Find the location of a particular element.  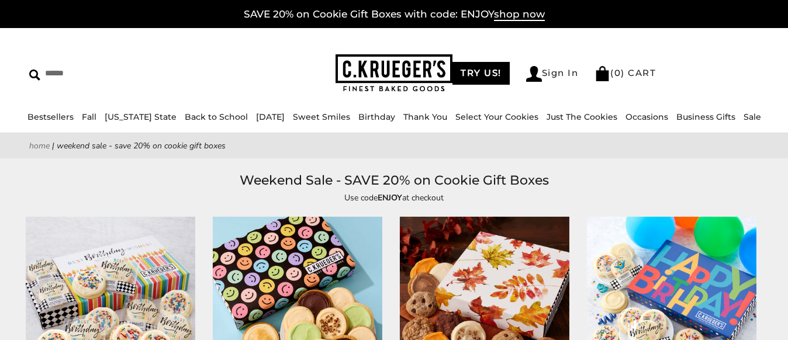

span: 0 is located at coordinates (618, 73).